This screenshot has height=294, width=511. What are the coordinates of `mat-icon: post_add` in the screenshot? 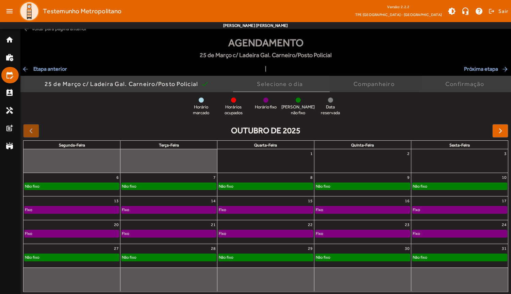 It's located at (10, 128).